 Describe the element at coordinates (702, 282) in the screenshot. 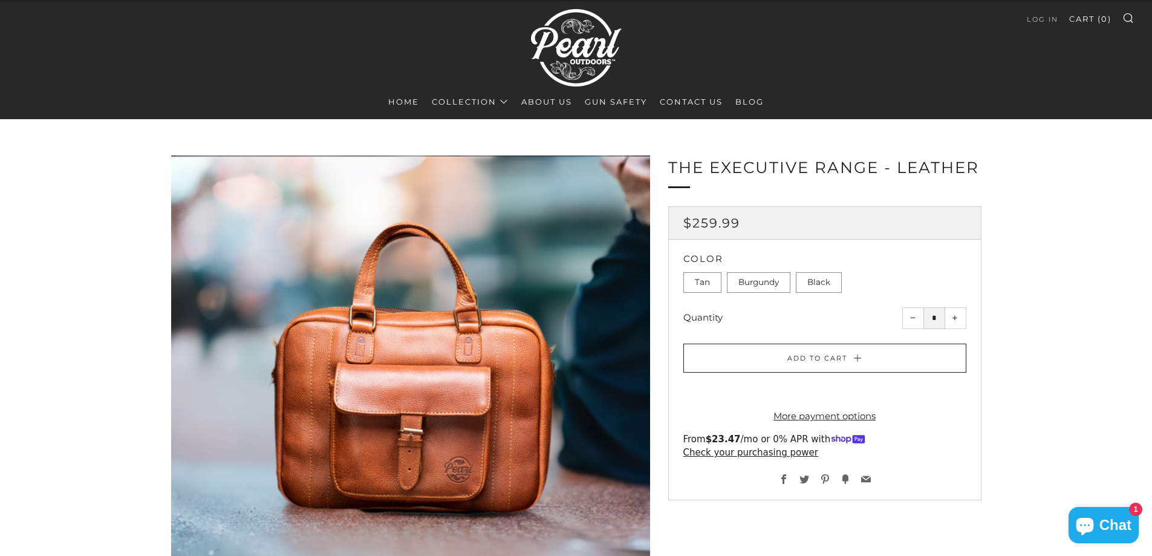

I see `label: Tan` at that location.